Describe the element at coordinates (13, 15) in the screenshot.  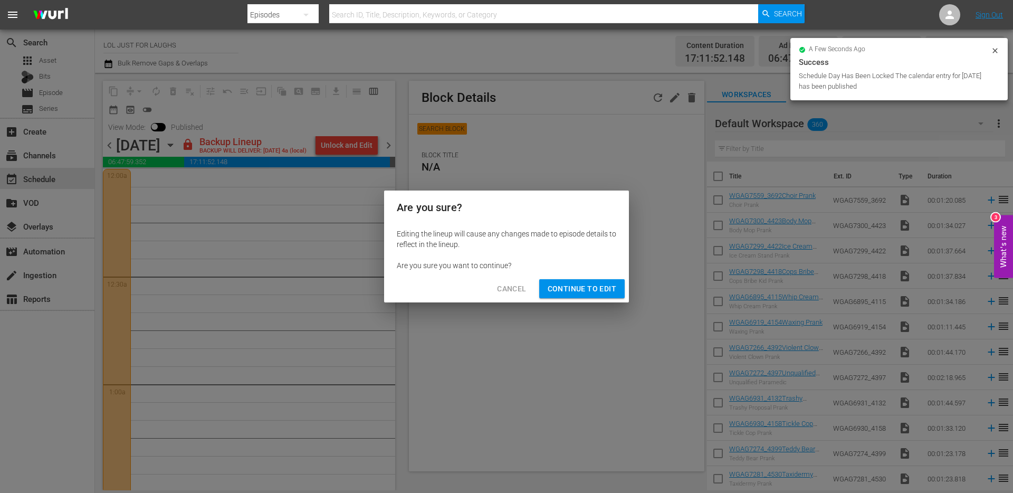
I see `span: menu` at that location.